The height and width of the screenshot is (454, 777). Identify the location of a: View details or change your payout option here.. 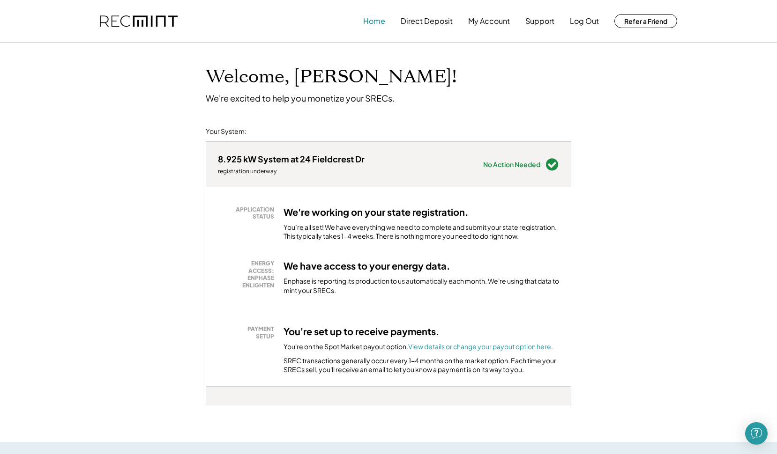
(480, 347).